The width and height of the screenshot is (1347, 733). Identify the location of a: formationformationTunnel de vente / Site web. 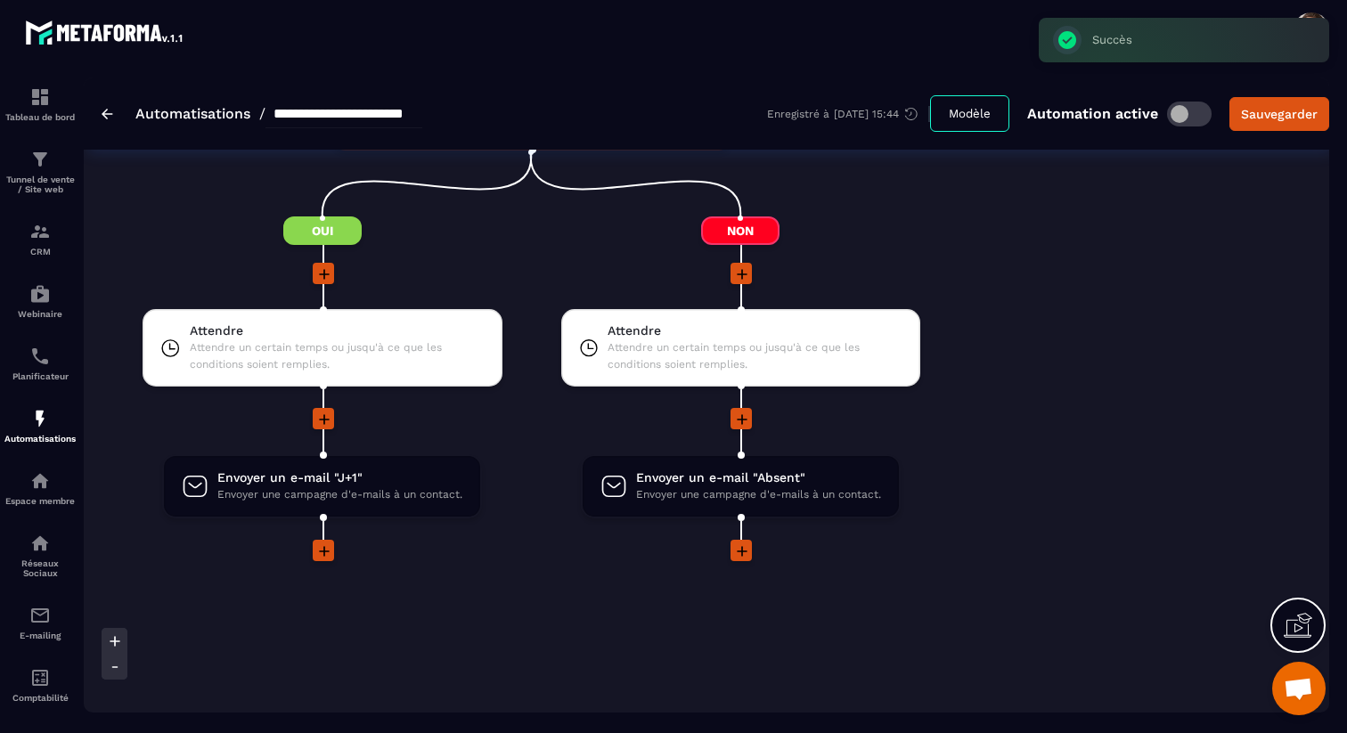
(40, 171).